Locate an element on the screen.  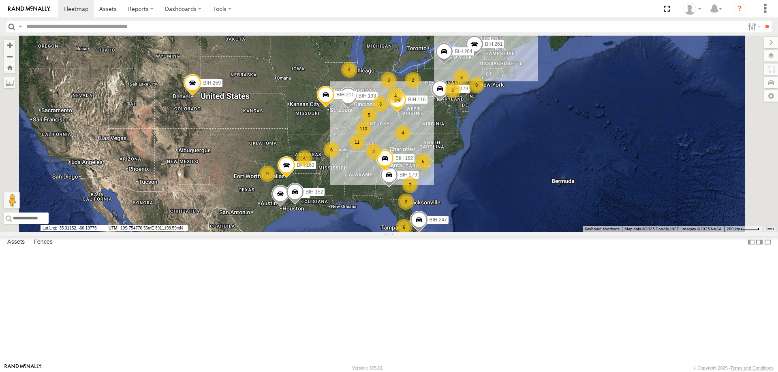
div: Nele . is located at coordinates (693, 9).